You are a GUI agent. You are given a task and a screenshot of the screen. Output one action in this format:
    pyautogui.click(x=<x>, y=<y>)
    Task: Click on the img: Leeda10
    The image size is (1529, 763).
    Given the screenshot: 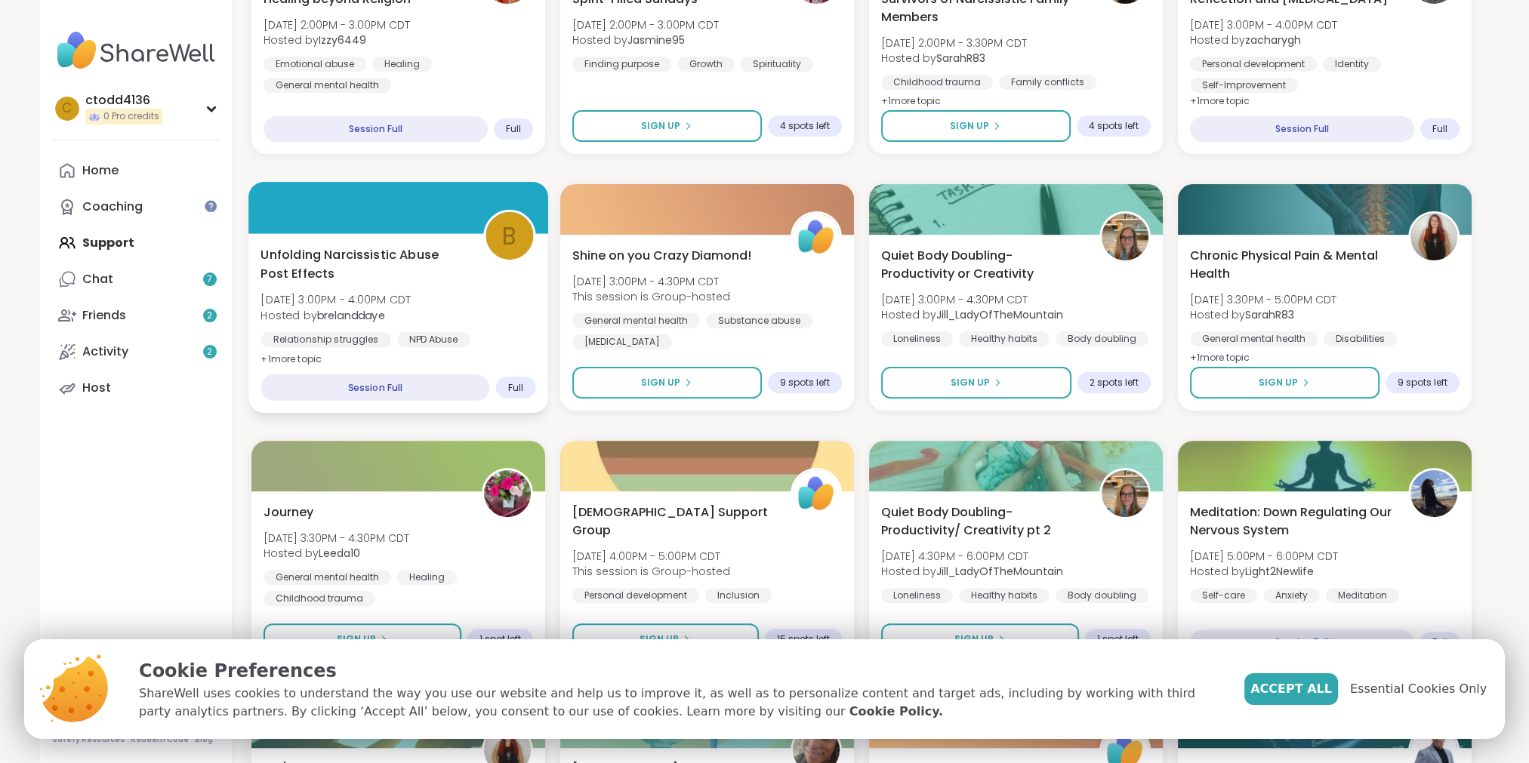 What is the action you would take?
    pyautogui.click(x=507, y=494)
    